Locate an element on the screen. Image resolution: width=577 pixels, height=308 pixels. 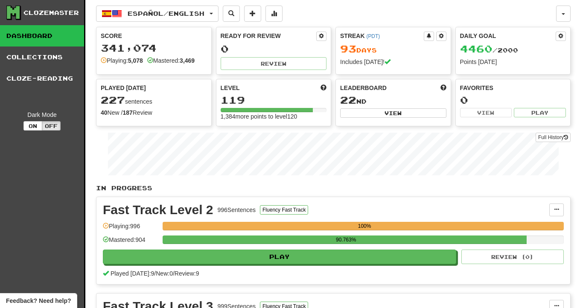
div: Day s is located at coordinates (393, 49).